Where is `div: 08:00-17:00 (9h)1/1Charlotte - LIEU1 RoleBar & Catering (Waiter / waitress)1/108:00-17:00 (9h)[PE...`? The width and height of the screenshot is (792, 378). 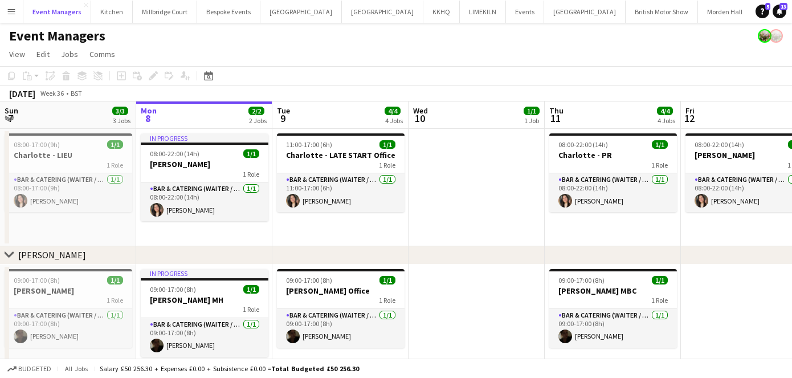
div: 08:00-17:00 (9h)1/1Charlotte - LIEU1 RoleBar & Catering (Waiter / waitress)1/108:00-17:00 (9h)[PE... is located at coordinates (68, 173).